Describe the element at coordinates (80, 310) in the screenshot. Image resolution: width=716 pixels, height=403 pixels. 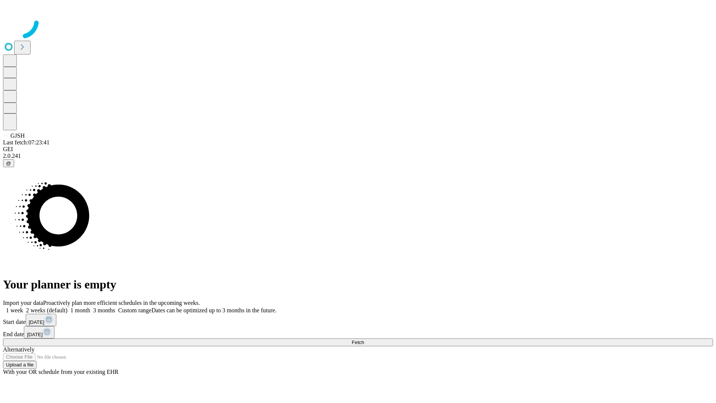
I see `span: 1 month` at that location.